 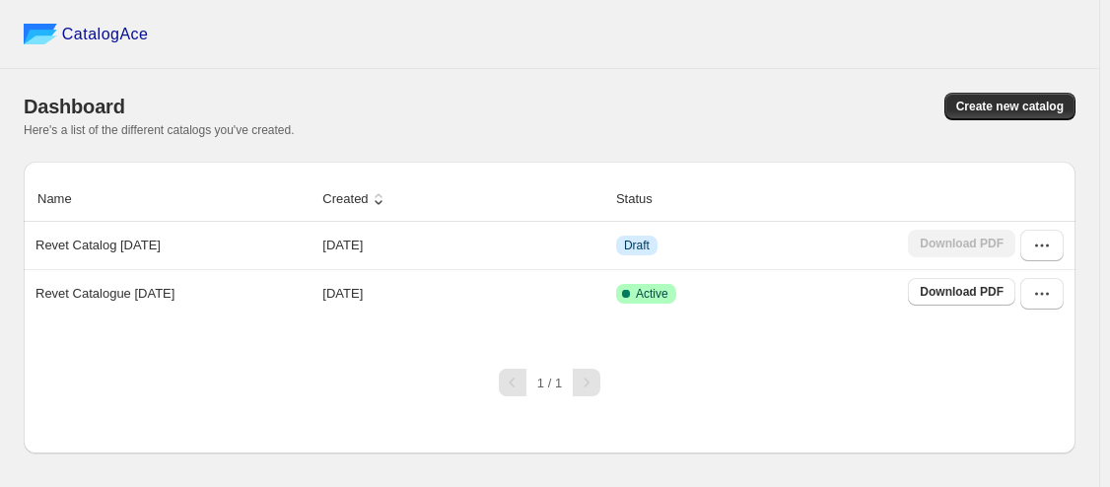 What do you see at coordinates (652, 294) in the screenshot?
I see `span: Active` at bounding box center [652, 294].